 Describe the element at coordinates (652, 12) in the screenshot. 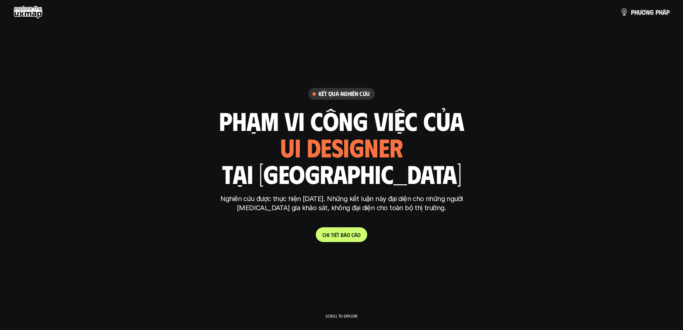

I see `span: g` at that location.